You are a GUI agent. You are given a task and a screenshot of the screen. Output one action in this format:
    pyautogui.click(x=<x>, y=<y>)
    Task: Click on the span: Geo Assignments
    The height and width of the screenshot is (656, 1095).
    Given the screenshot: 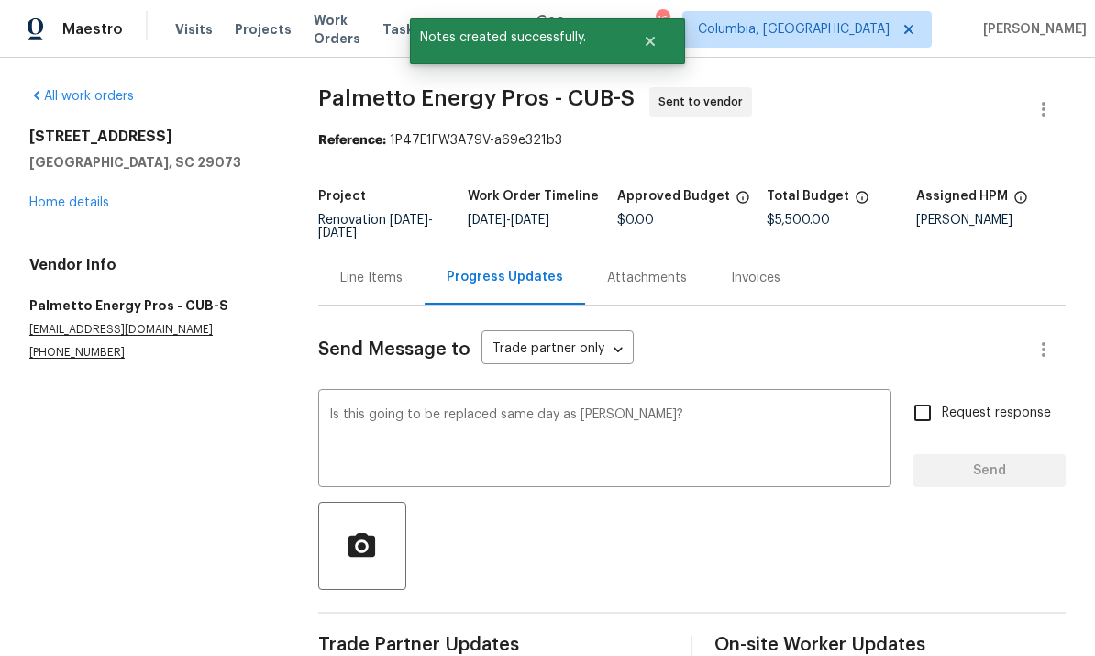 What is the action you would take?
    pyautogui.click(x=580, y=29)
    